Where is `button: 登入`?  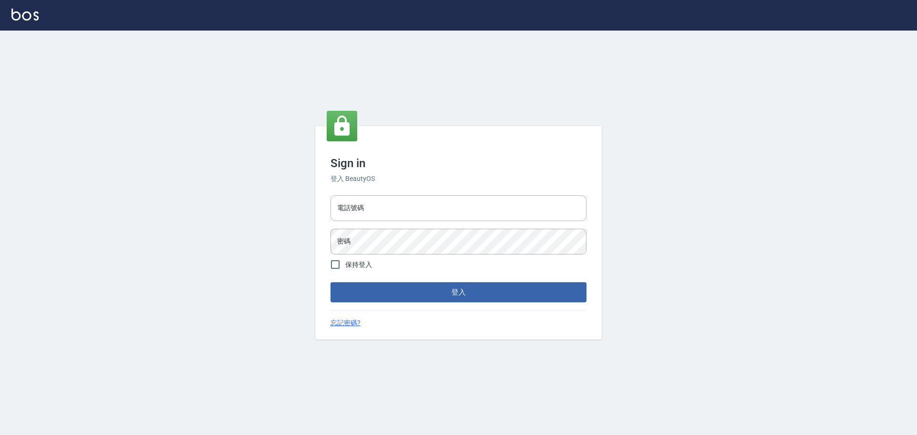 button: 登入 is located at coordinates (459, 292).